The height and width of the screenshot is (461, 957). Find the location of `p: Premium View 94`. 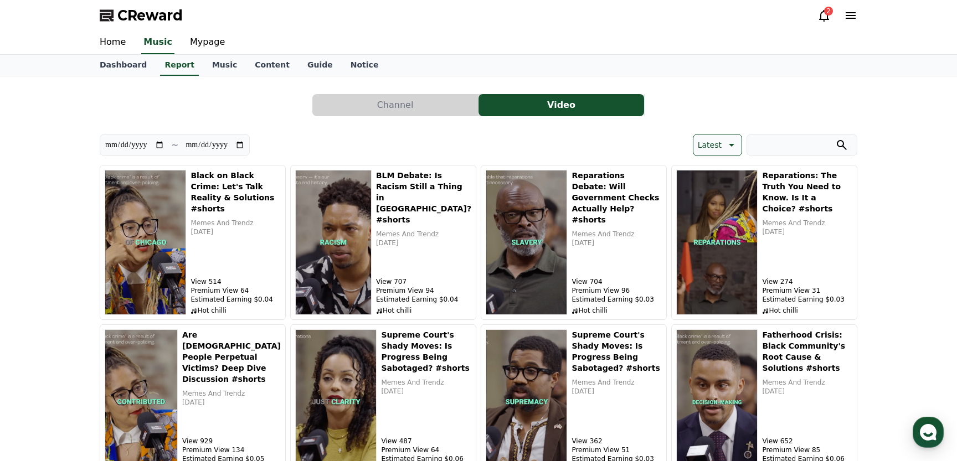

p: Premium View 94 is located at coordinates (424, 291).